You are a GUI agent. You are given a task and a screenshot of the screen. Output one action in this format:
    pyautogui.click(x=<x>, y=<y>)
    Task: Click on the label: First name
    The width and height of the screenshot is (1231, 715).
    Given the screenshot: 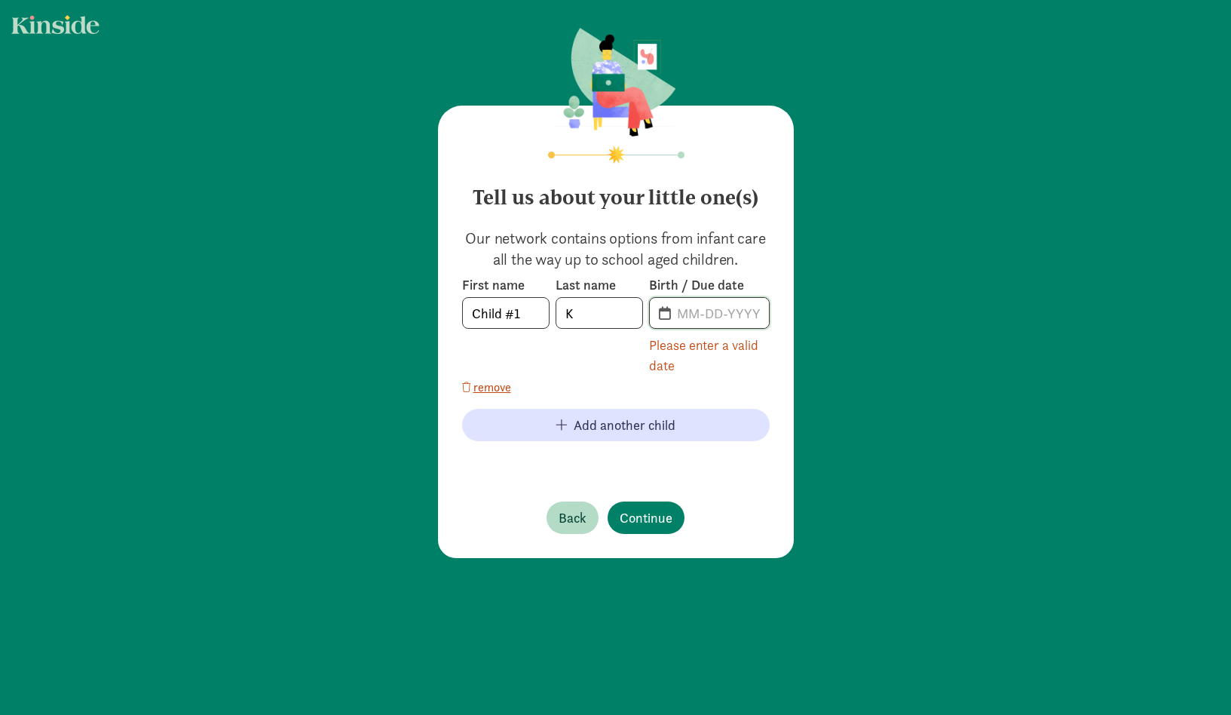 What is the action you would take?
    pyautogui.click(x=506, y=285)
    